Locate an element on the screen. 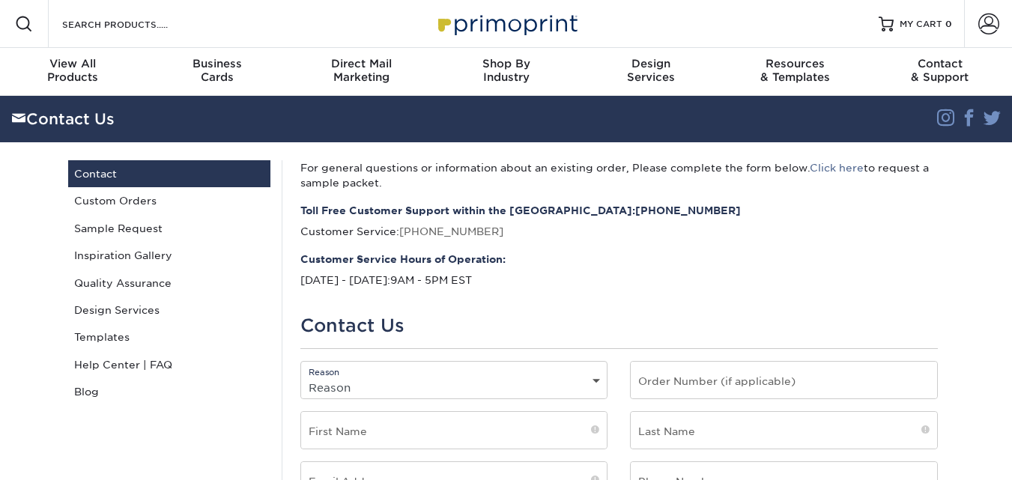  div: & Support is located at coordinates (940, 70).